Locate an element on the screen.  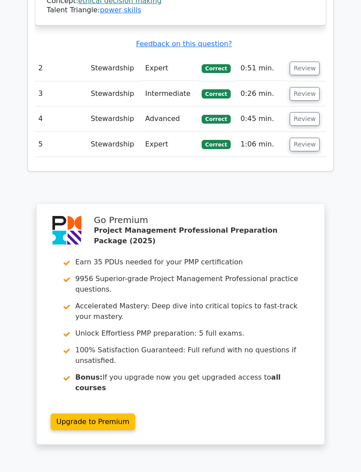
a: Feedback on this question? is located at coordinates (184, 44).